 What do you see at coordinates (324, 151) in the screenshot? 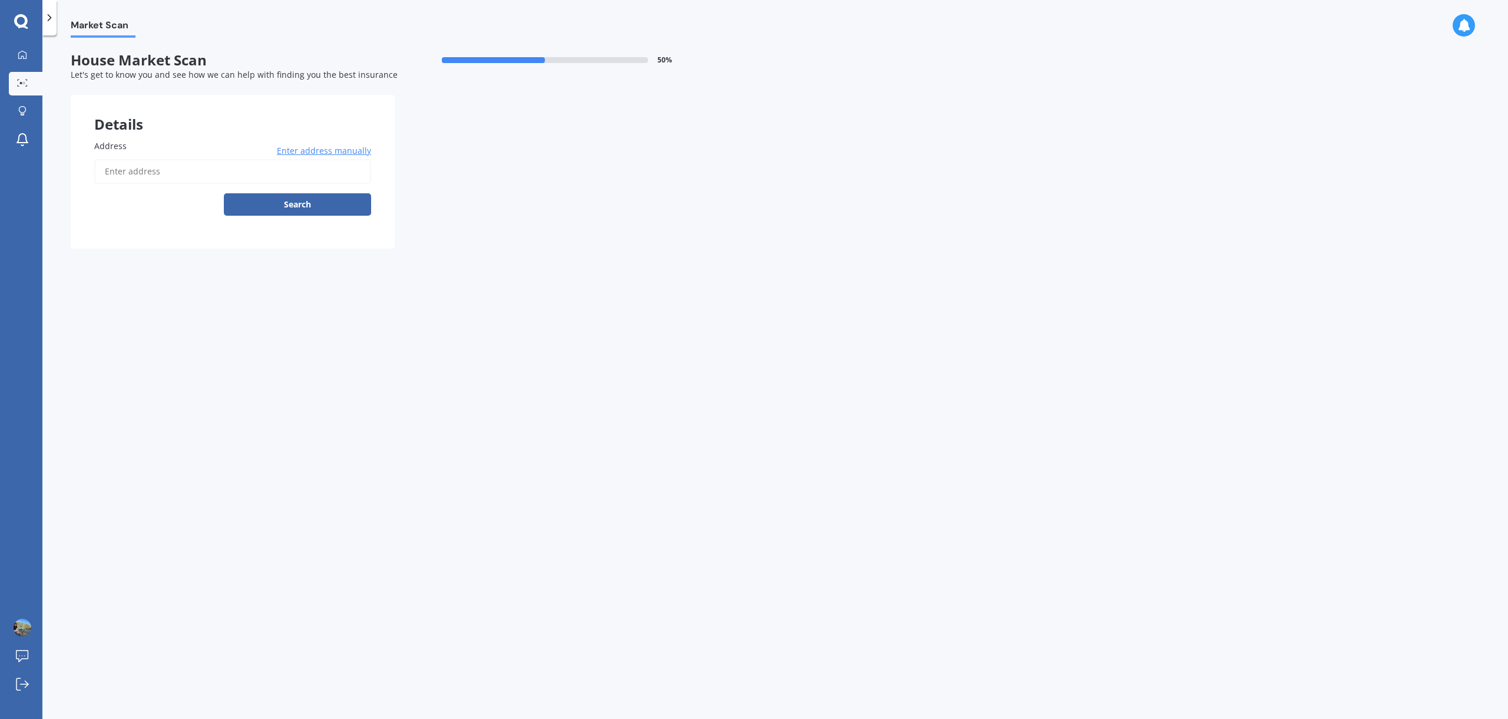
I see `span: Enter address manually` at bounding box center [324, 151].